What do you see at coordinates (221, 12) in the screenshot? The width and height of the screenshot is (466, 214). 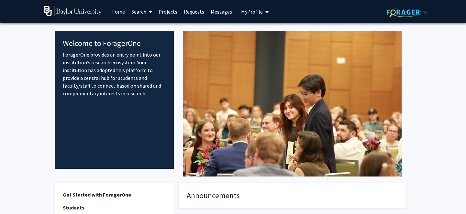 I see `a: Messages` at bounding box center [221, 12].